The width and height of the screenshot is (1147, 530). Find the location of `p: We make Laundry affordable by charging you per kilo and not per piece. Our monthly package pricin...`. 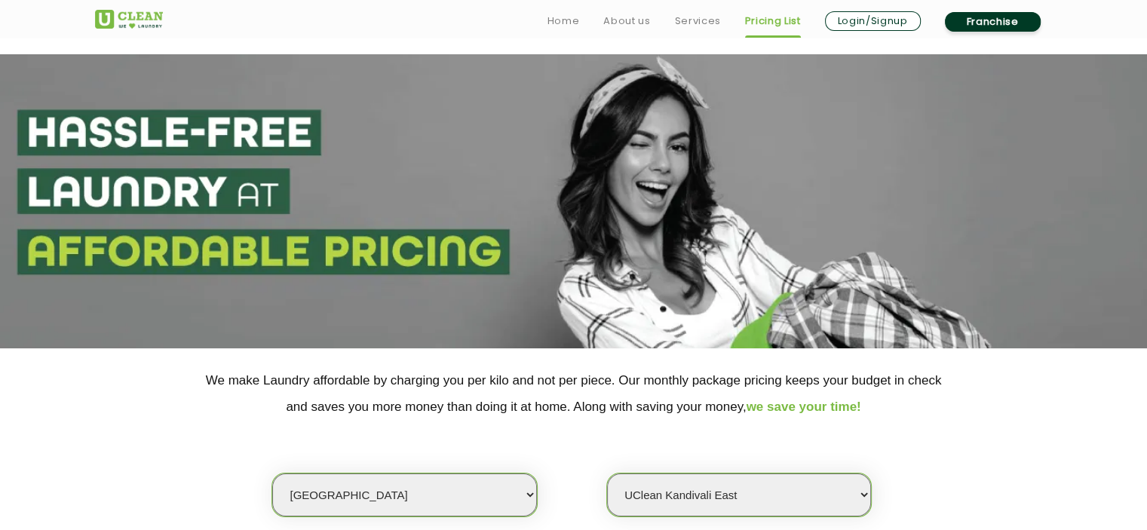

p: We make Laundry affordable by charging you per kilo and not per piece. Our monthly package pricin... is located at coordinates (574, 394).